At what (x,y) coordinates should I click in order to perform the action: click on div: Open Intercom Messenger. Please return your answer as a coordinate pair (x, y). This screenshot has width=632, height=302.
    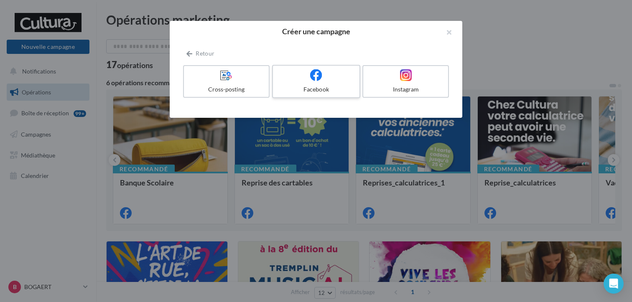
    Looking at the image, I should click on (614, 284).